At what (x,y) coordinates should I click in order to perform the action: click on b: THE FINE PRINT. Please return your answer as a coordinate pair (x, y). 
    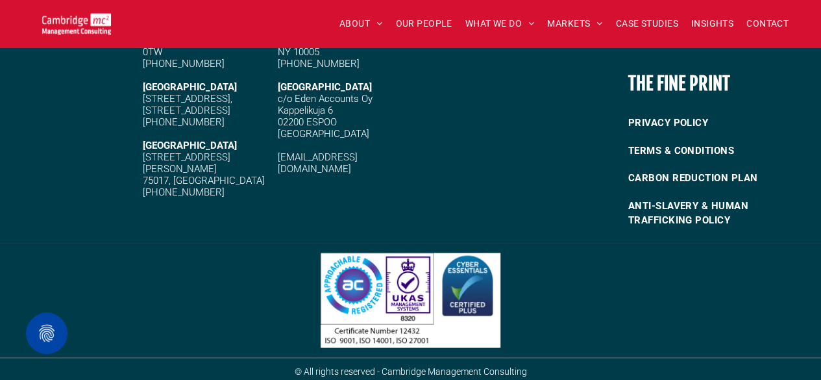
    Looking at the image, I should click on (679, 83).